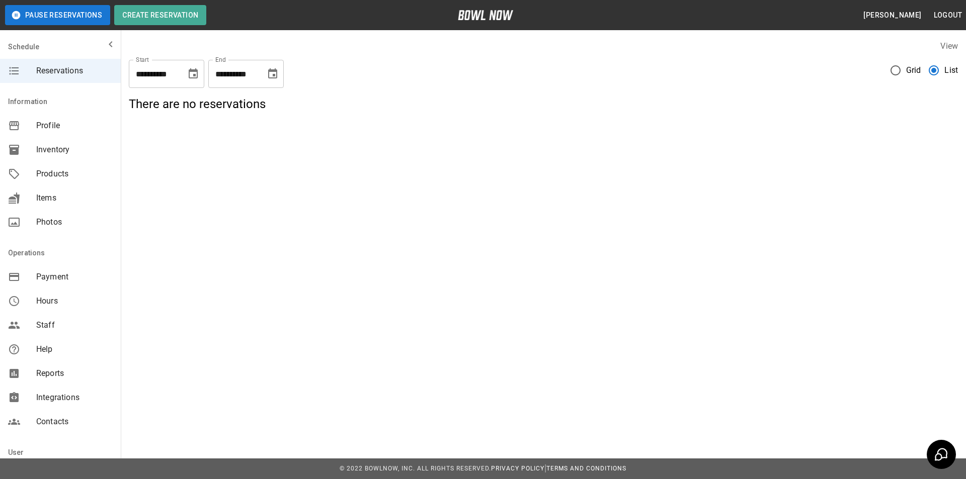 This screenshot has width=966, height=479. I want to click on button: Choose date, selected date is Sep 27, 2025, so click(273, 74).